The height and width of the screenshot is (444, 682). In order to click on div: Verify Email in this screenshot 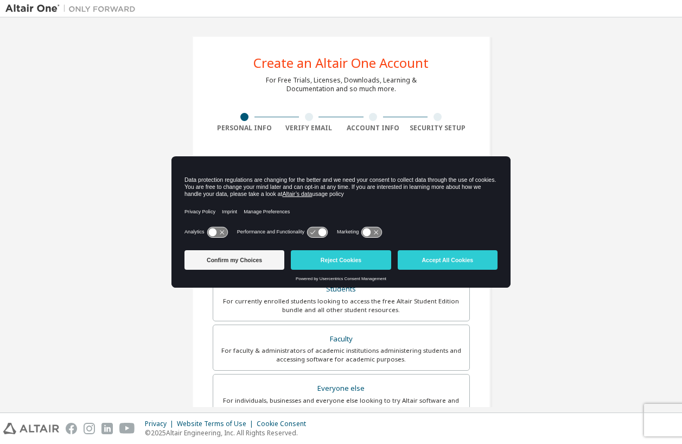, I will do `click(309, 128)`.